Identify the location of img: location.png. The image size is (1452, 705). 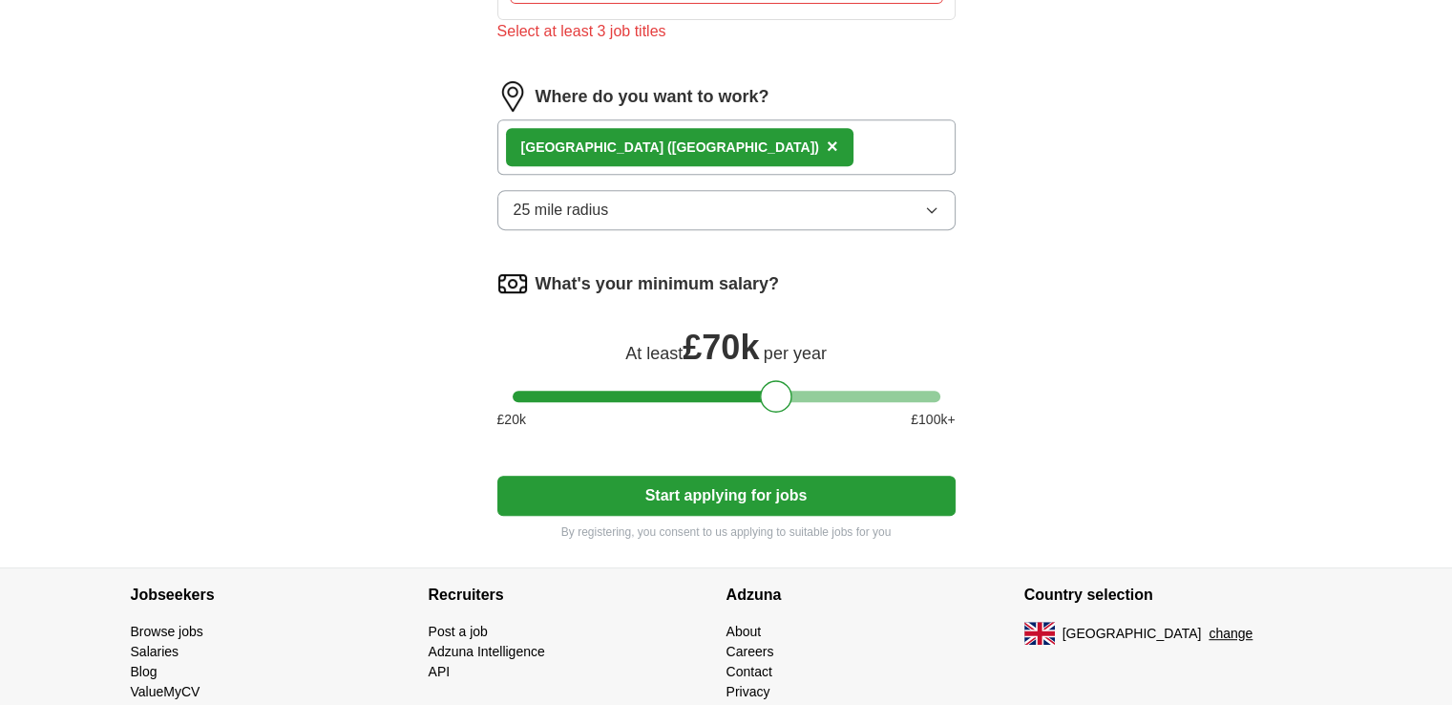
(513, 96).